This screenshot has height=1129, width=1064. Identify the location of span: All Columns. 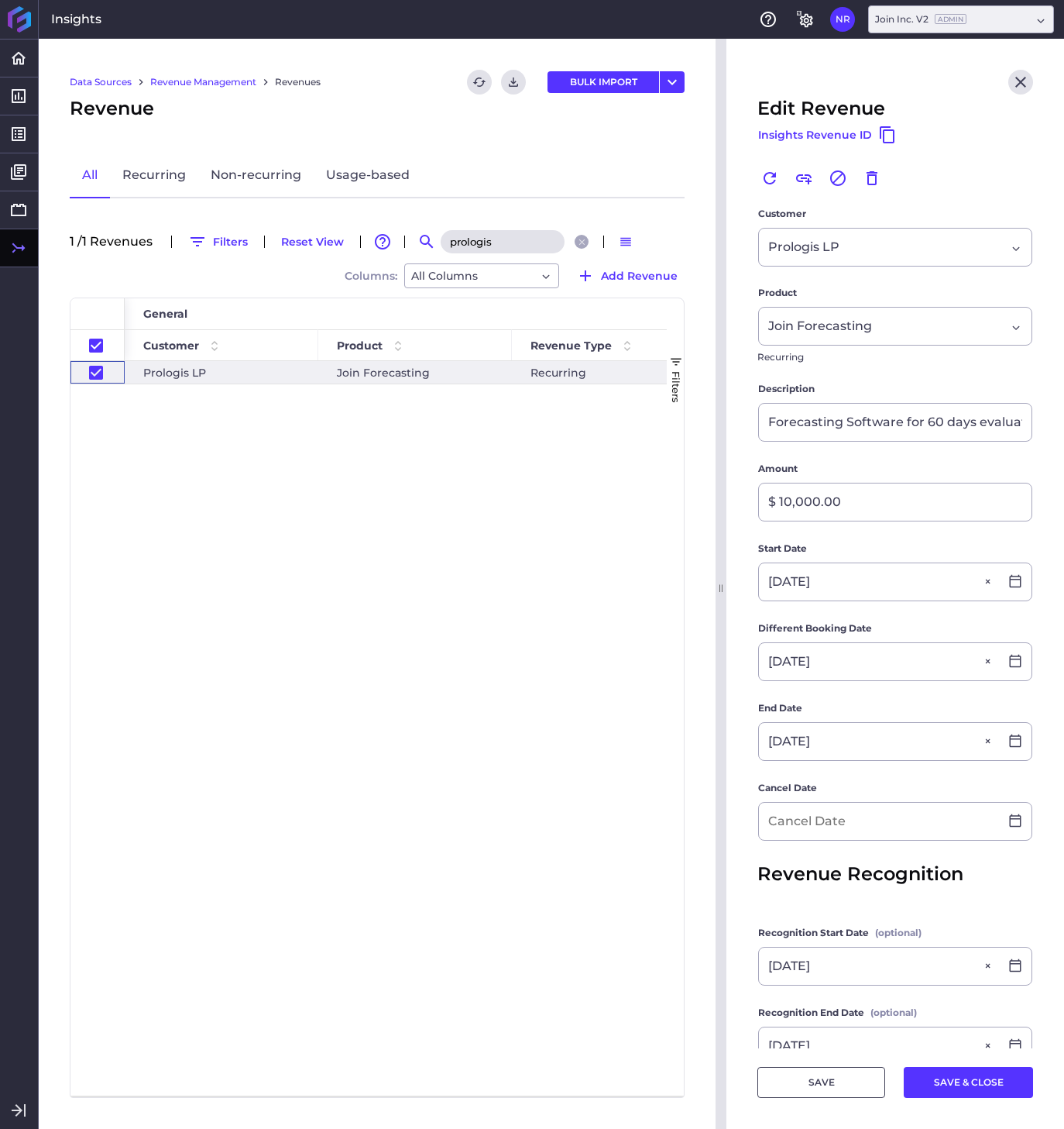
(444, 275).